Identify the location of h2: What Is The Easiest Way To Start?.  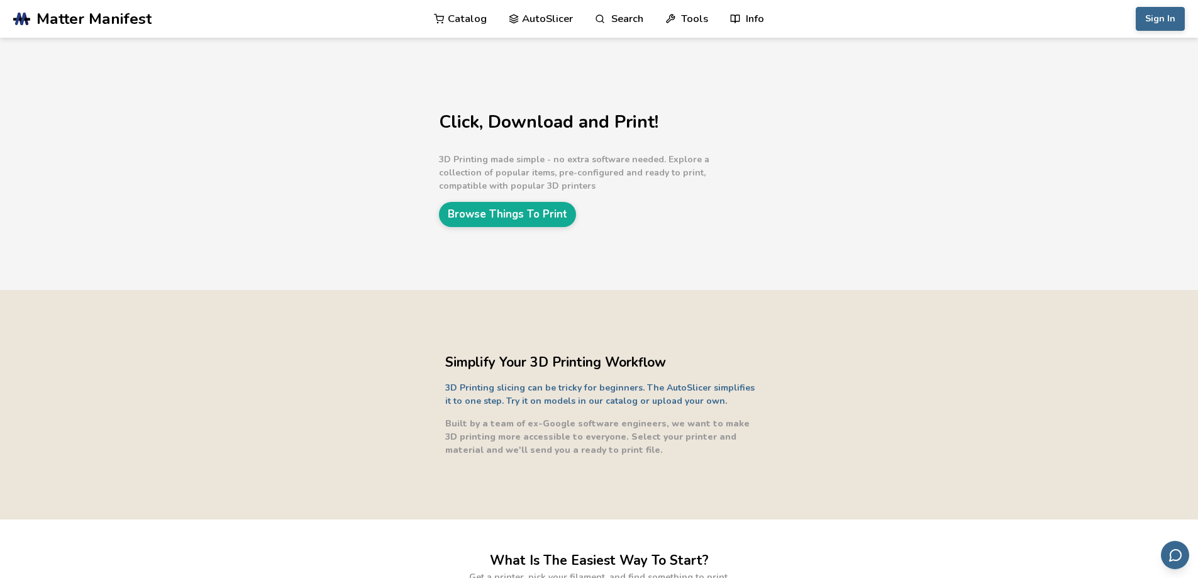
(599, 560).